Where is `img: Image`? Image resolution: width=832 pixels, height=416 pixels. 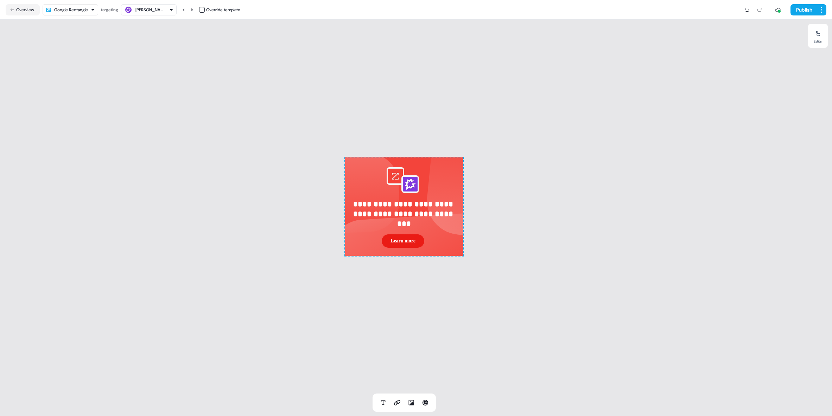
img: Image is located at coordinates (347, 193).